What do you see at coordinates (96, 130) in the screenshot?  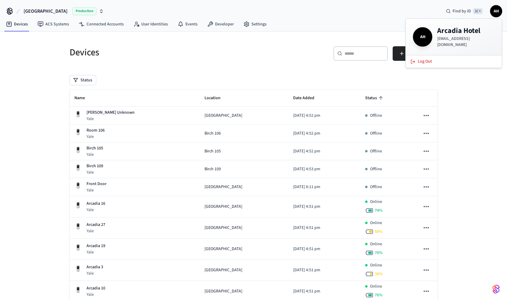 I see `p: Room 106` at bounding box center [96, 130].